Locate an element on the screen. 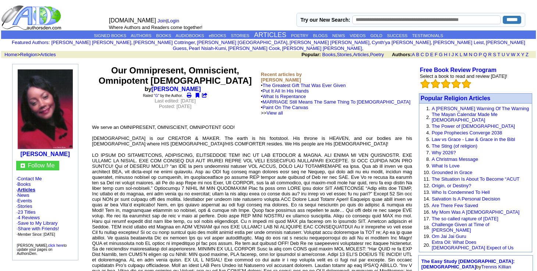 This screenshot has width=537, height=271. font: by is located at coordinates (468, 264).